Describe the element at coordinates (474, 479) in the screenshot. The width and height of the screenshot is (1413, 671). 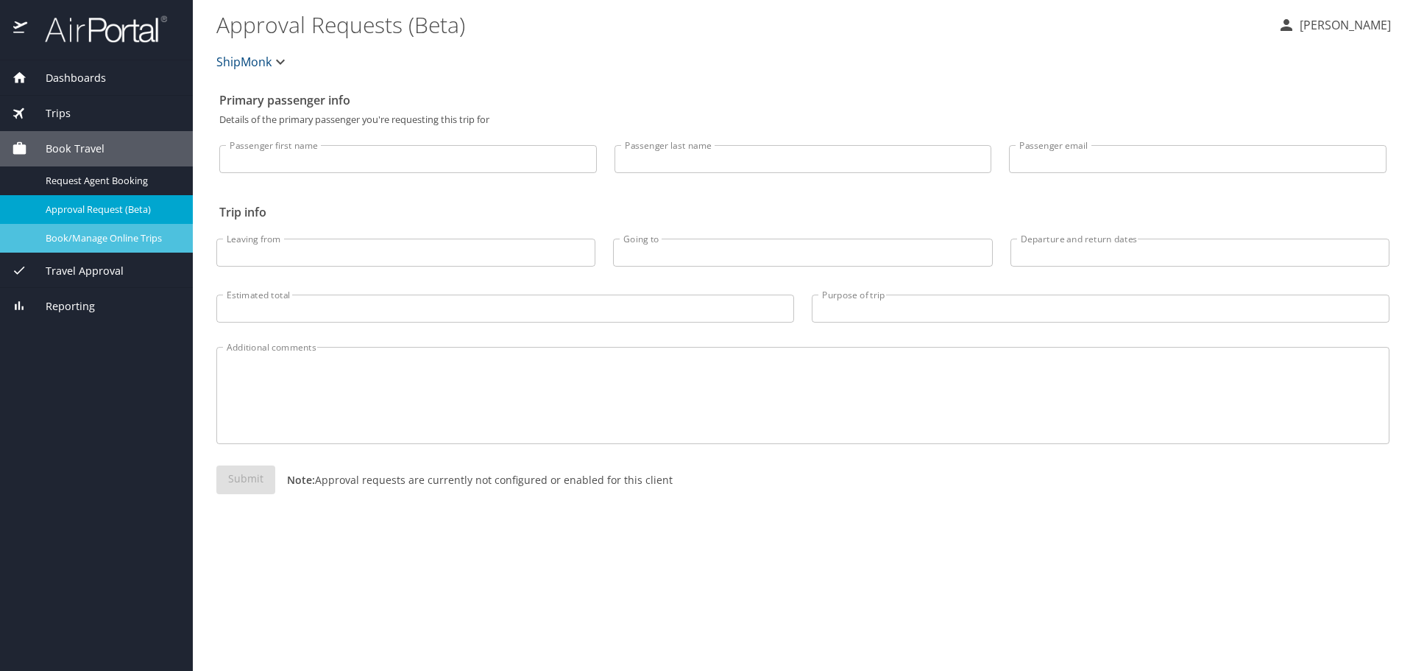
I see `p: Approval requests are currently not configured or enabled for this client` at that location.